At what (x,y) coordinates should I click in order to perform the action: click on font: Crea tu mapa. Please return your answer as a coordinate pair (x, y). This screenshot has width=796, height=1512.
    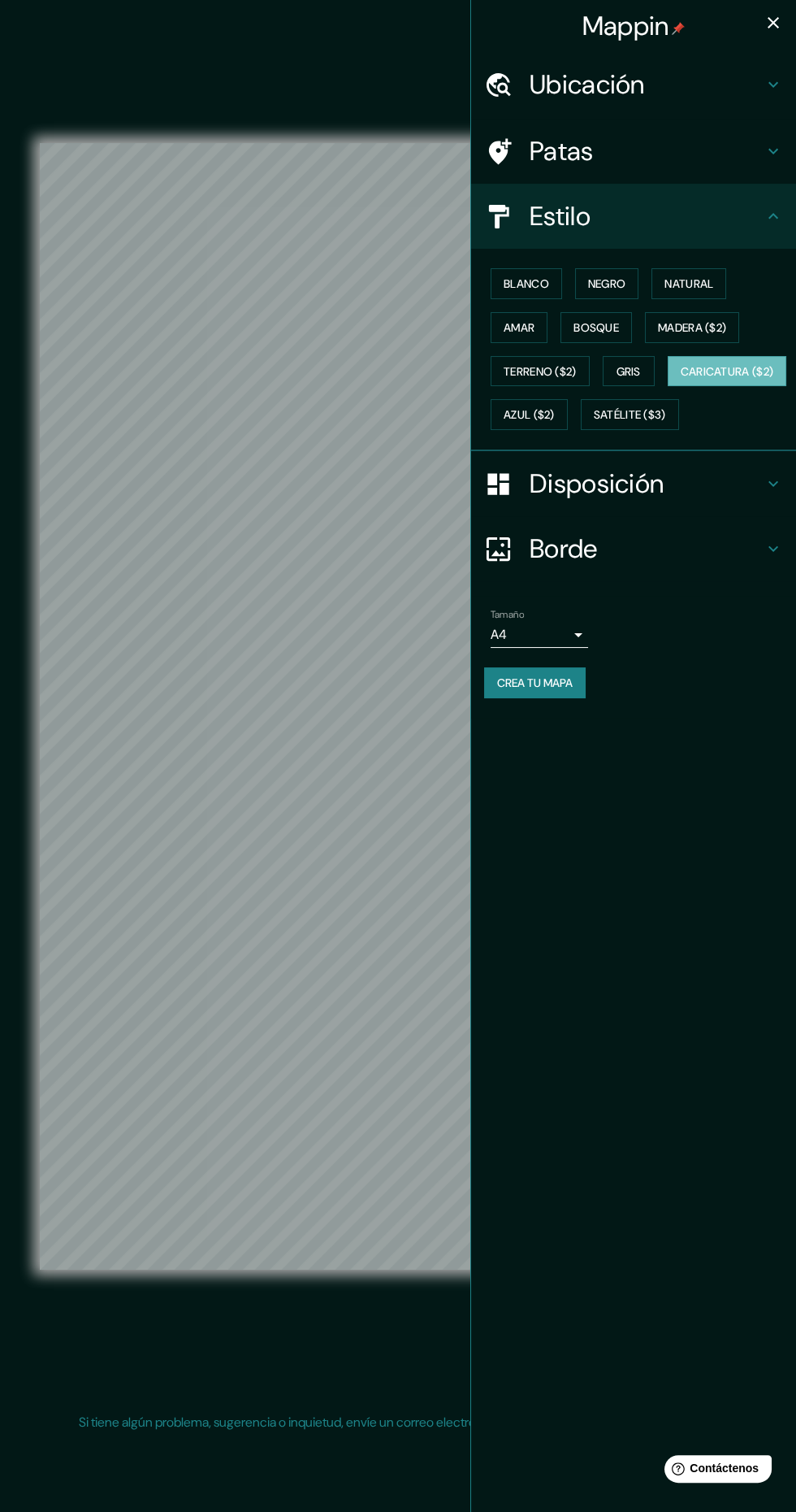
    Looking at the image, I should click on (535, 683).